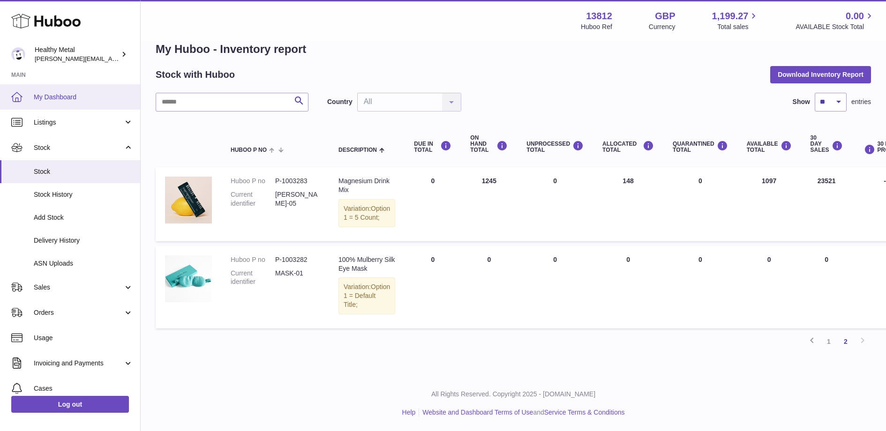 The image size is (886, 431). I want to click on a: Website and Dashboard Terms of Use, so click(478, 413).